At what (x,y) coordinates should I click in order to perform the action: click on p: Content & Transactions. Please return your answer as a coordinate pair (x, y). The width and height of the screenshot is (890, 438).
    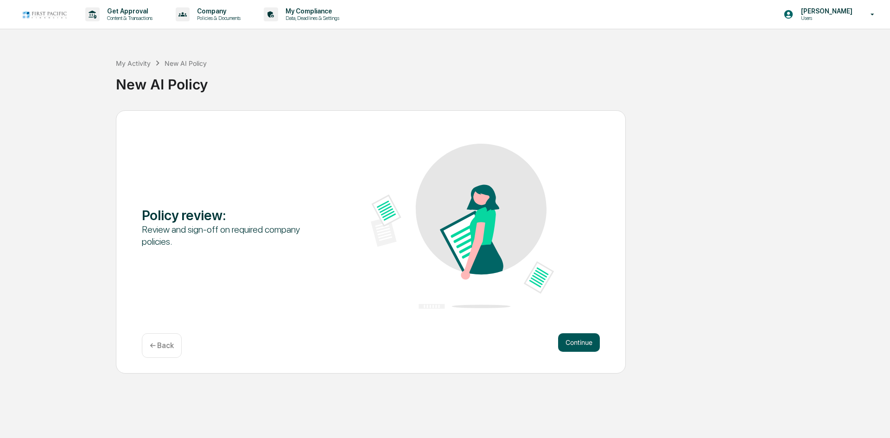
    Looking at the image, I should click on (128, 18).